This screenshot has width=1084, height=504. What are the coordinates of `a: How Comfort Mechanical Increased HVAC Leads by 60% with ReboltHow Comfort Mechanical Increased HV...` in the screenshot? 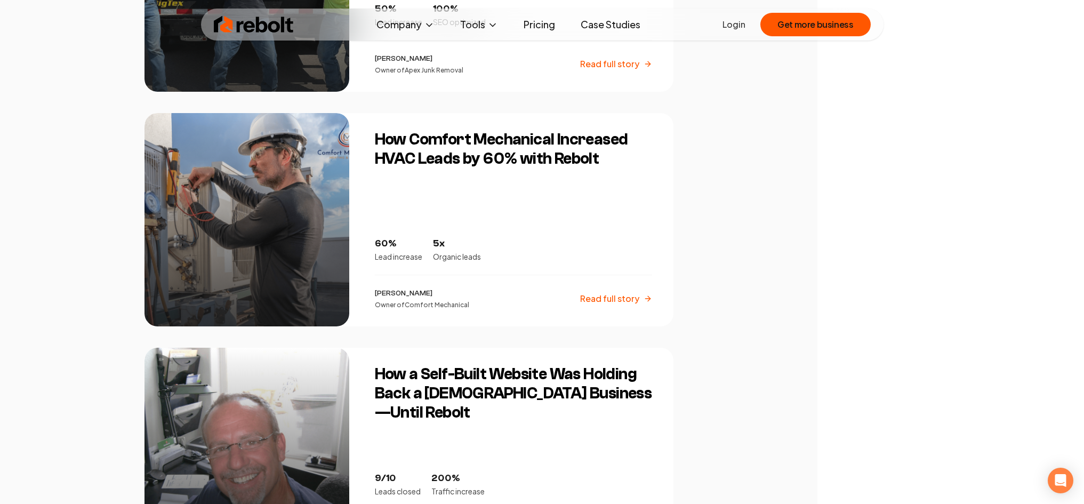 It's located at (409, 220).